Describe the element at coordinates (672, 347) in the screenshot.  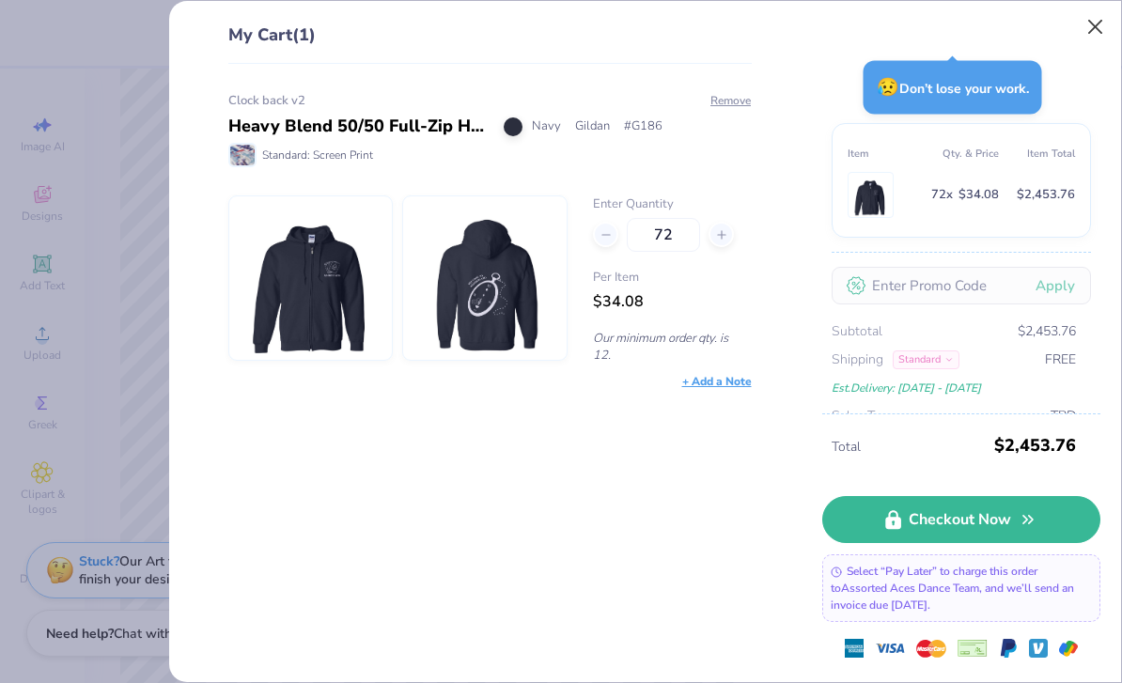
I see `p: Our minimum order qty. is 12.` at that location.